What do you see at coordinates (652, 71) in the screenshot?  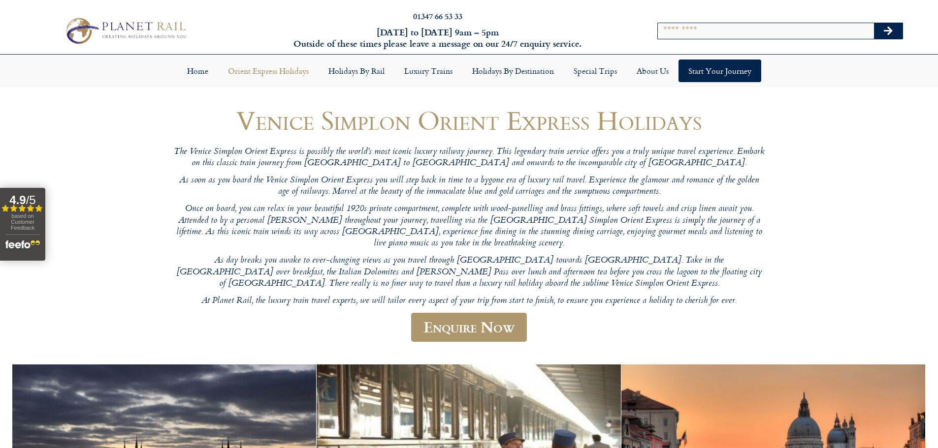 I see `a: About Us` at bounding box center [652, 71].